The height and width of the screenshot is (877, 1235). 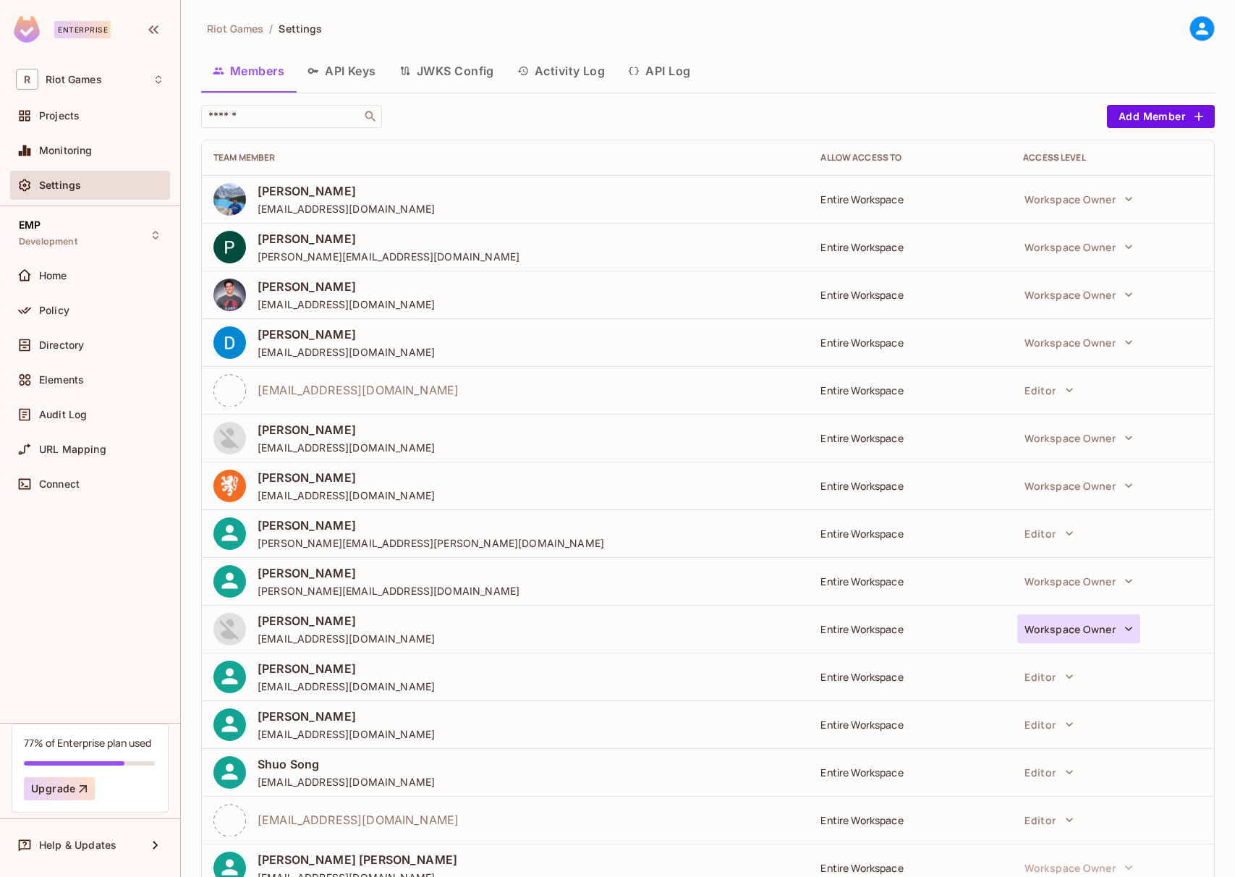 What do you see at coordinates (229, 629) in the screenshot?
I see `img: ACg8ocKDsnsCOvT6KJf-zq1YnaygpR8t3-KxhB80qJ0CriIJkw=s96-c` at bounding box center [229, 629].